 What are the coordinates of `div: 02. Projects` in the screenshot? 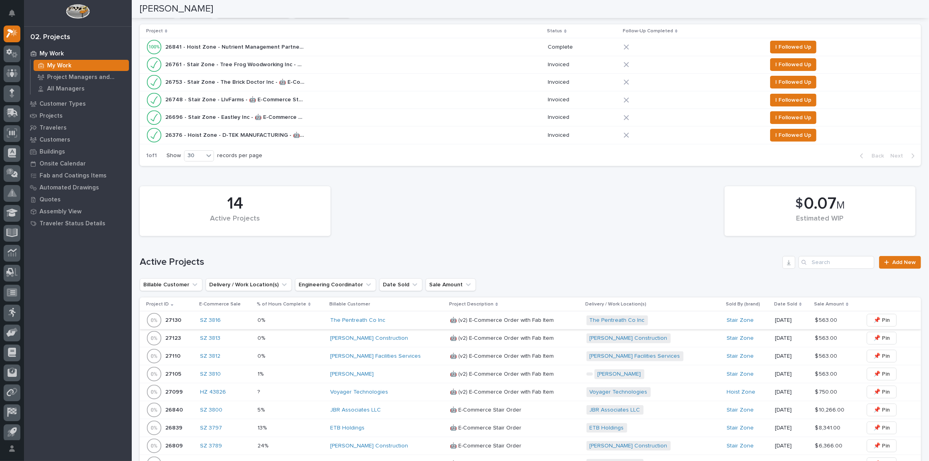 It's located at (50, 38).